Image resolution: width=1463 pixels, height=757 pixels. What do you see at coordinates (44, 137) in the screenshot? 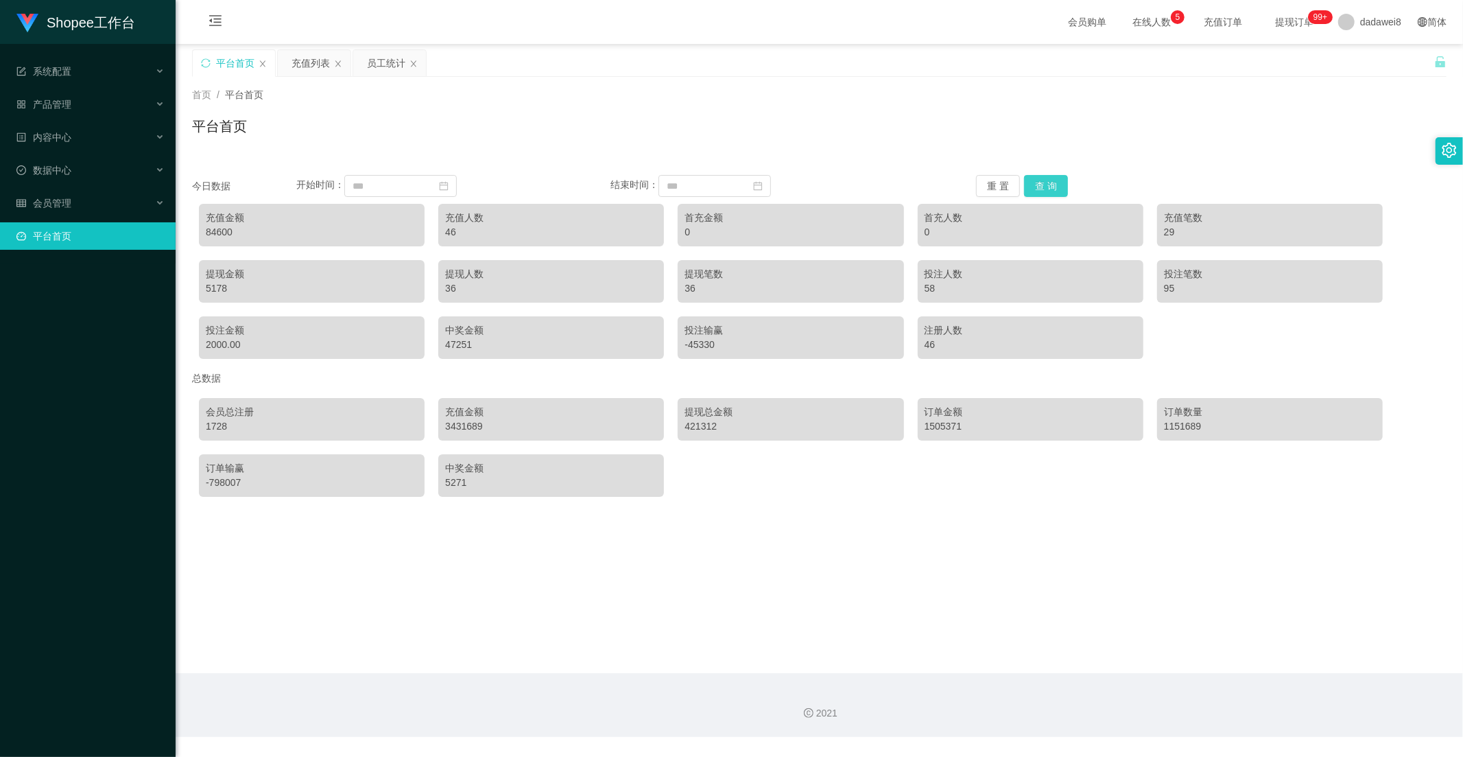
I see `span: 内容中心` at bounding box center [44, 137].